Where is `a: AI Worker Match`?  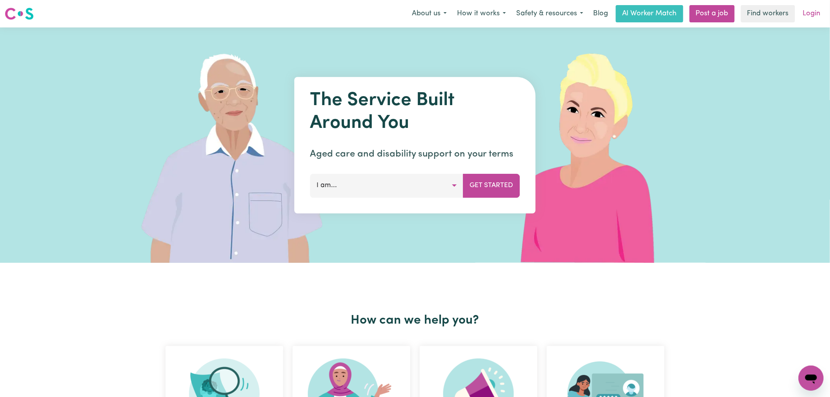 a: AI Worker Match is located at coordinates (650, 14).